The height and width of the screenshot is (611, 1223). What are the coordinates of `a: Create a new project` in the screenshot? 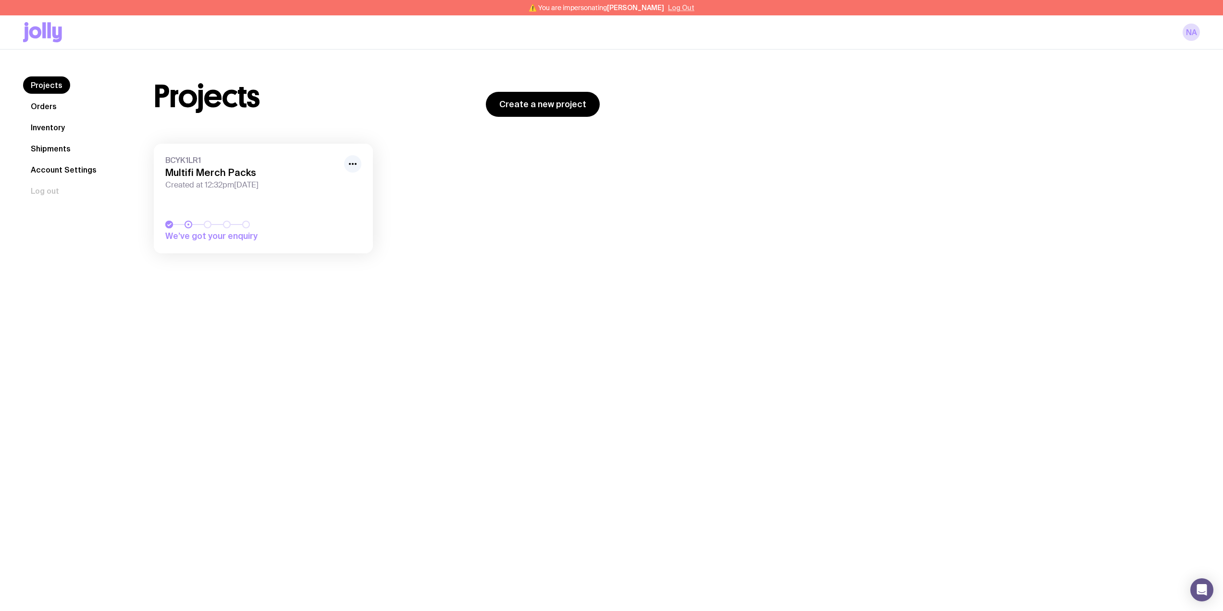 It's located at (543, 104).